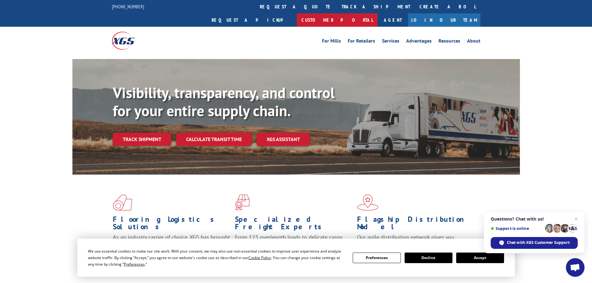 The width and height of the screenshot is (592, 283). Describe the element at coordinates (331, 42) in the screenshot. I see `a: For Mills` at that location.